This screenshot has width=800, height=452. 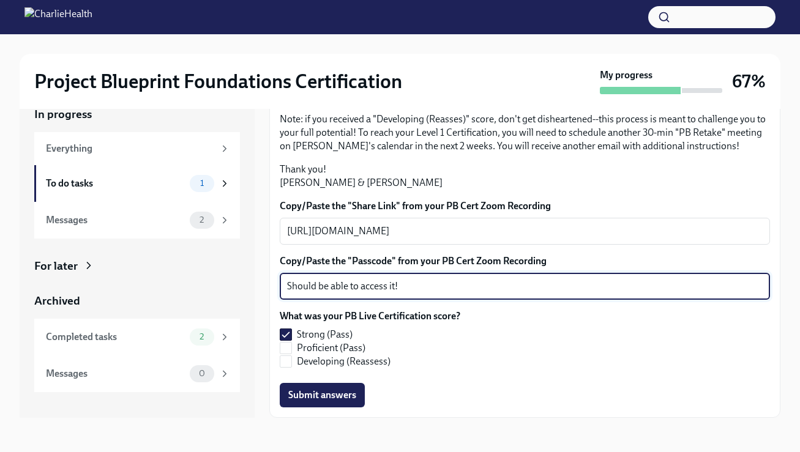 What do you see at coordinates (130, 149) in the screenshot?
I see `div: Everything` at bounding box center [130, 149].